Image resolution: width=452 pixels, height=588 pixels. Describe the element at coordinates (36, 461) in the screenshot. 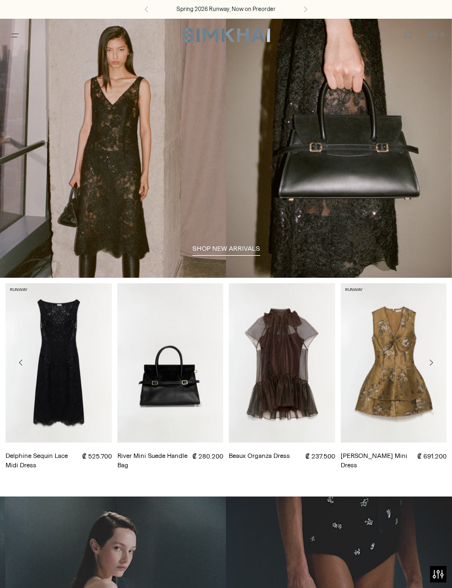

I see `a: Delphine Sequin Lace Midi Dress` at that location.